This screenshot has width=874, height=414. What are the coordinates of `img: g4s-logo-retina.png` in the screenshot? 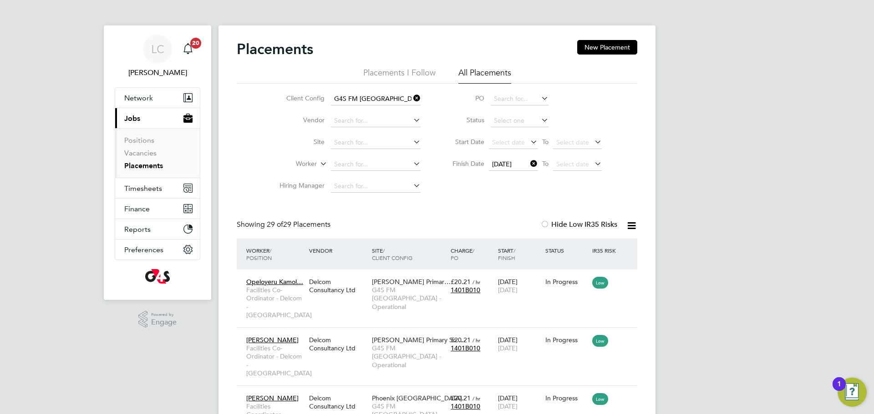 It's located at (157, 277).